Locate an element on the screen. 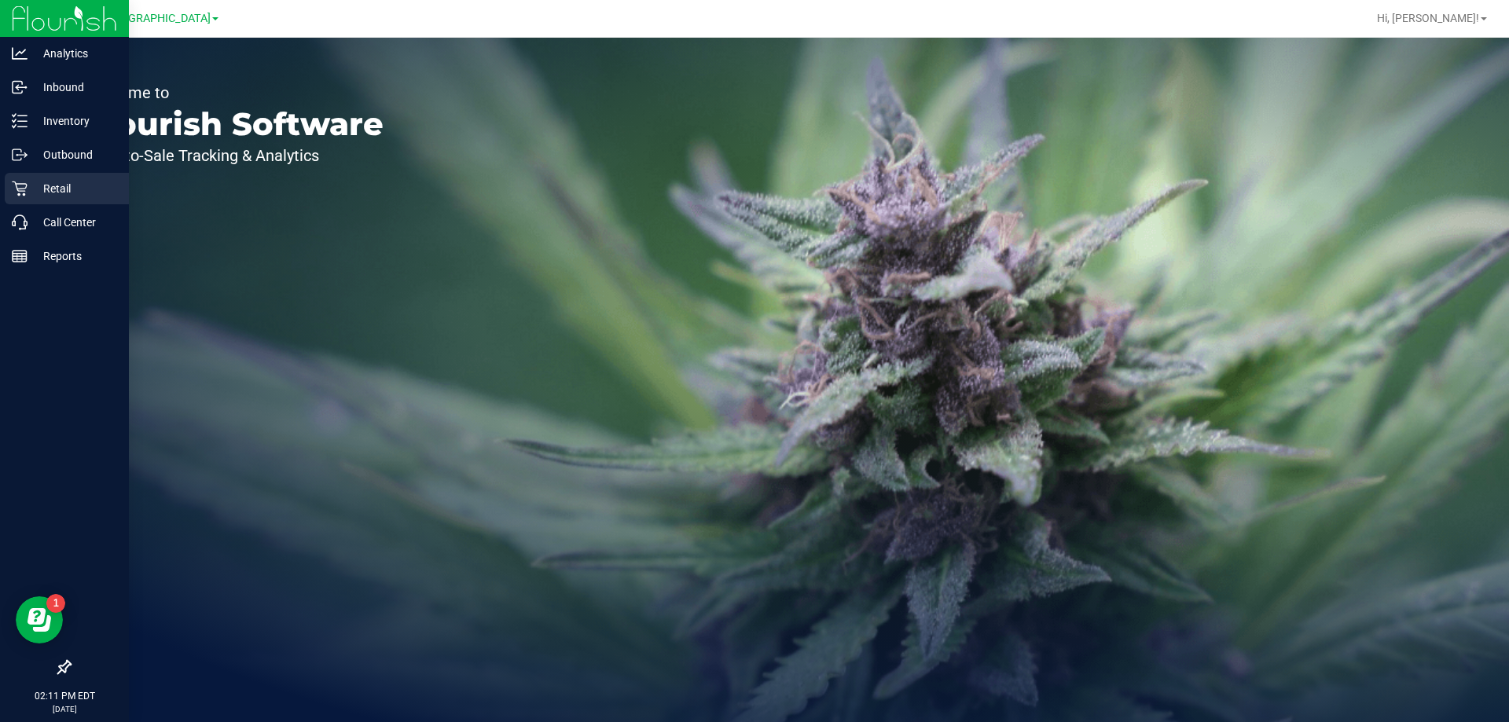  p: Inbound is located at coordinates (75, 87).